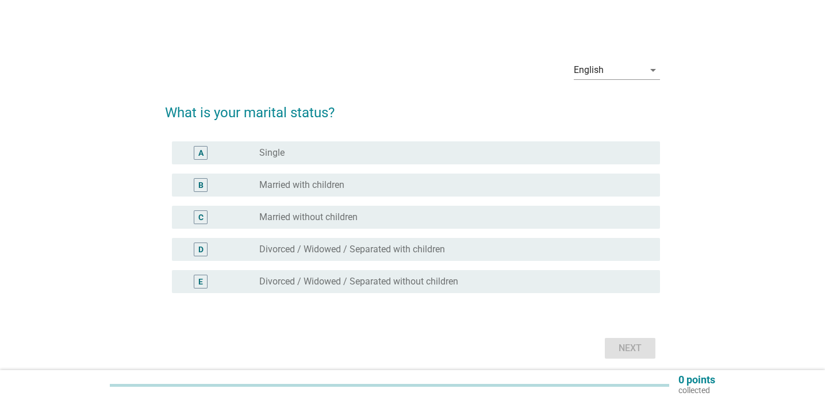 The height and width of the screenshot is (400, 825). I want to click on div: B, so click(201, 185).